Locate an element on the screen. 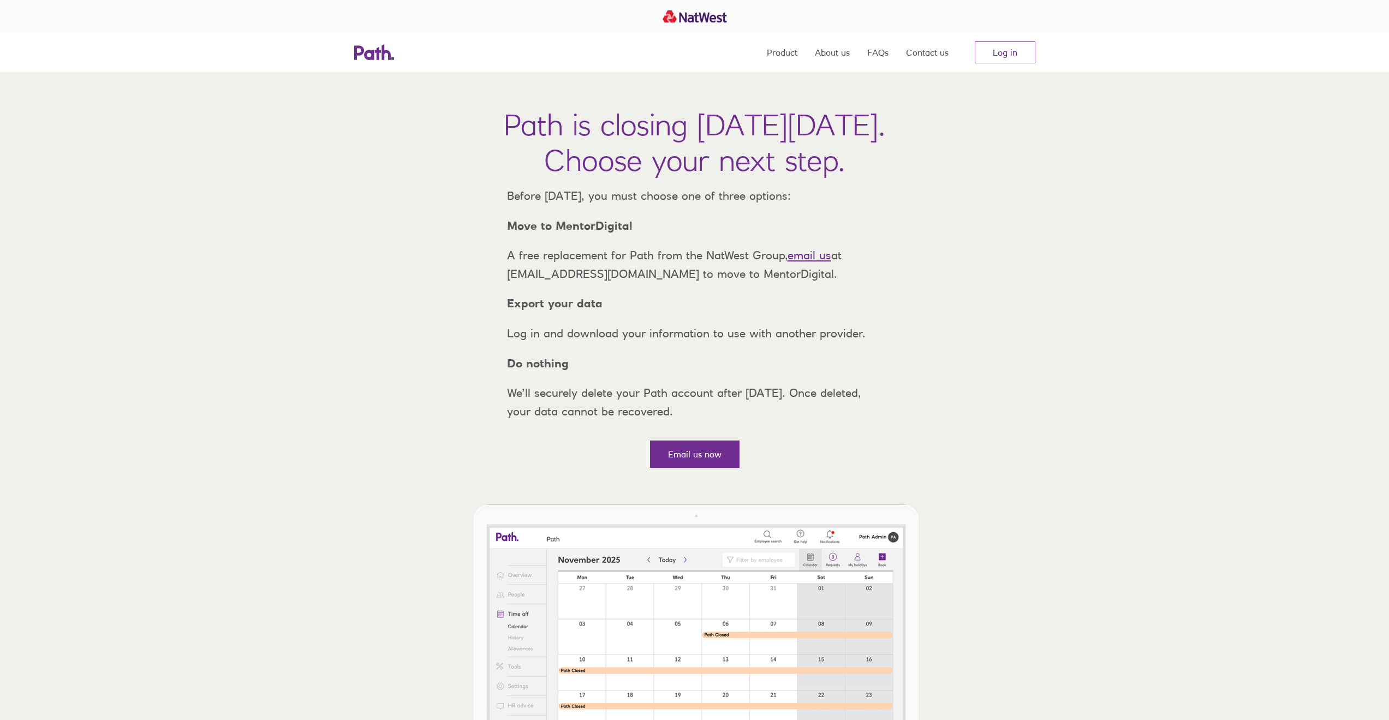 The height and width of the screenshot is (720, 1389). a: email us is located at coordinates (809, 255).